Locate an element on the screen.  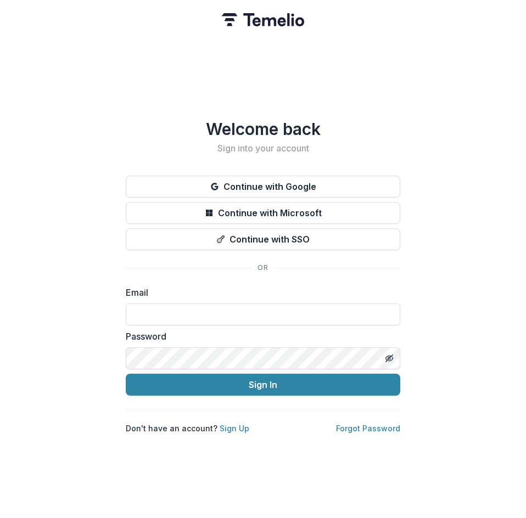
a: Sign Up is located at coordinates (234, 428).